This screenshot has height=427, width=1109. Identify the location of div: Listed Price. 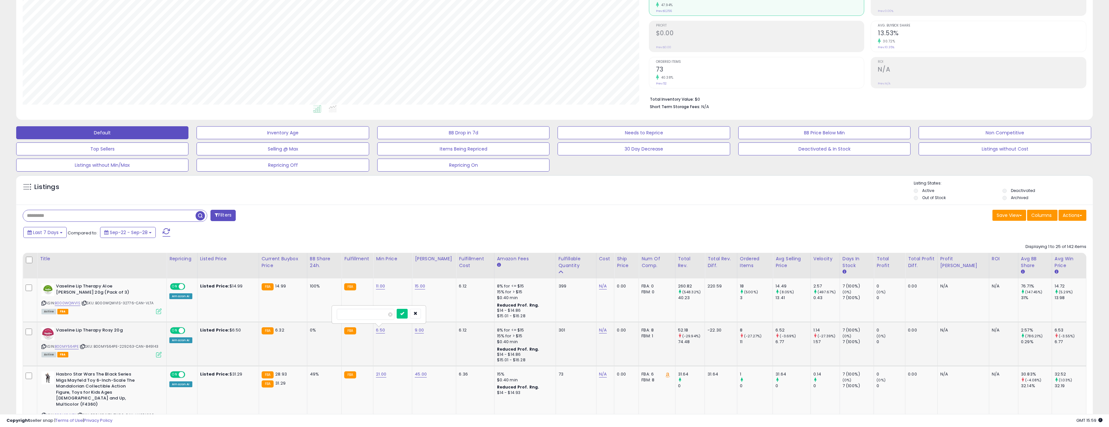
(228, 259).